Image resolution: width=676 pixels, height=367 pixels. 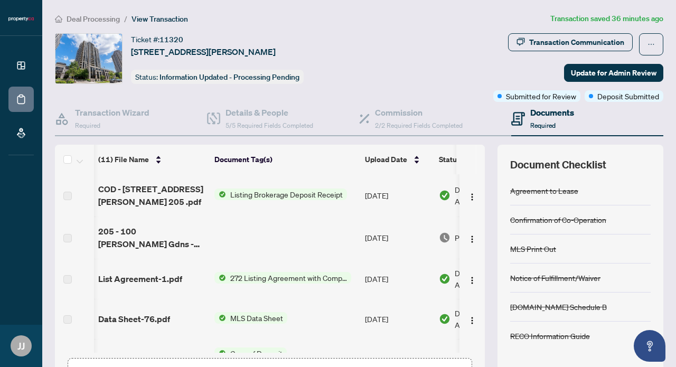 I want to click on span: 5/5 Required Fields Completed, so click(x=269, y=125).